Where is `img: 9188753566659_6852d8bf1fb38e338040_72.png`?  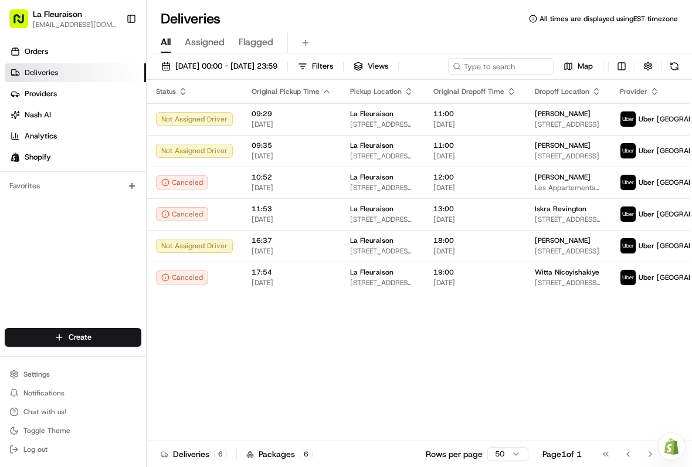
img: 9188753566659_6852d8bf1fb38e338040_72.png is located at coordinates (35, 123).